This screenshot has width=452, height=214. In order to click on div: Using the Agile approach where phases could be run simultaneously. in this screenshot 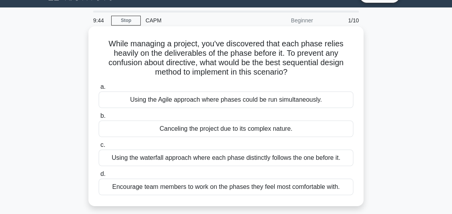, I will do `click(226, 100)`.